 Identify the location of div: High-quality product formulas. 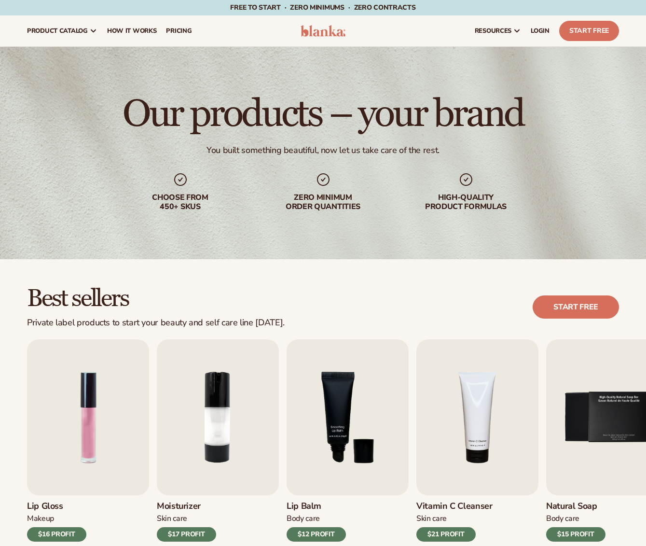
(466, 202).